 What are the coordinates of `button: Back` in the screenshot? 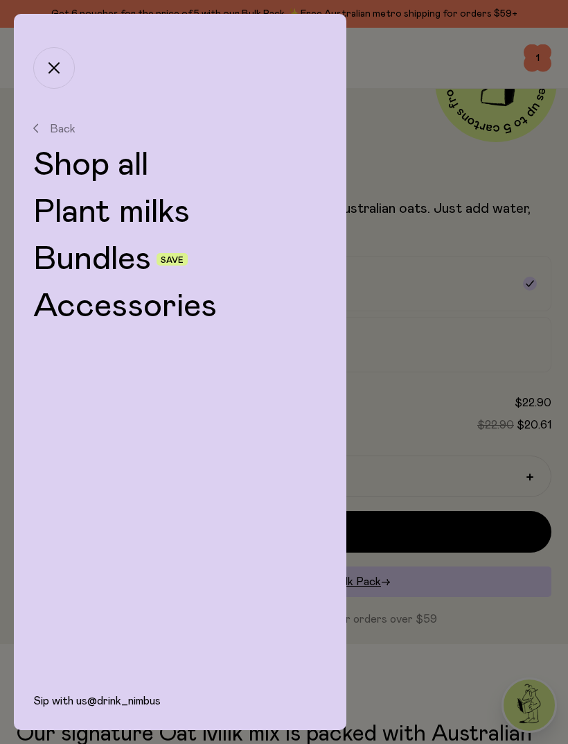 It's located at (180, 128).